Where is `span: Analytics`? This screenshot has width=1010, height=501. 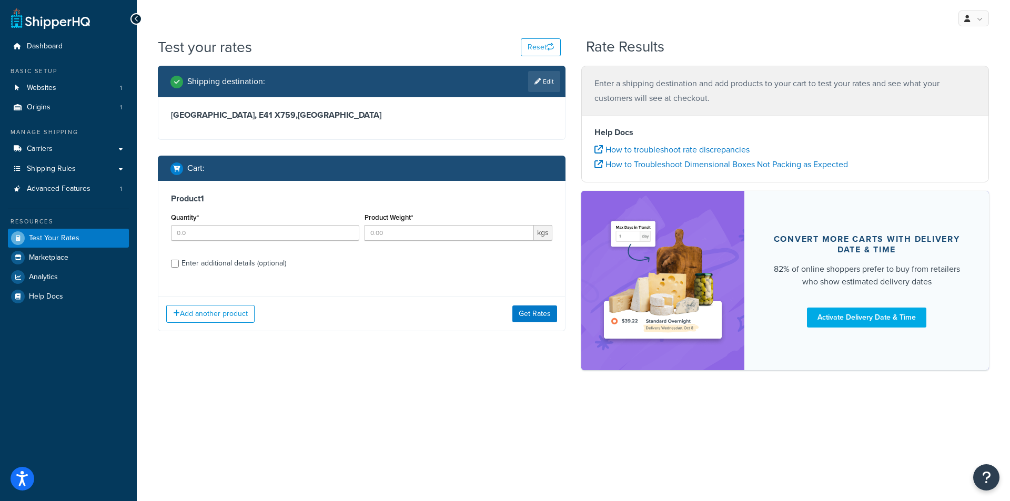
span: Analytics is located at coordinates (43, 277).